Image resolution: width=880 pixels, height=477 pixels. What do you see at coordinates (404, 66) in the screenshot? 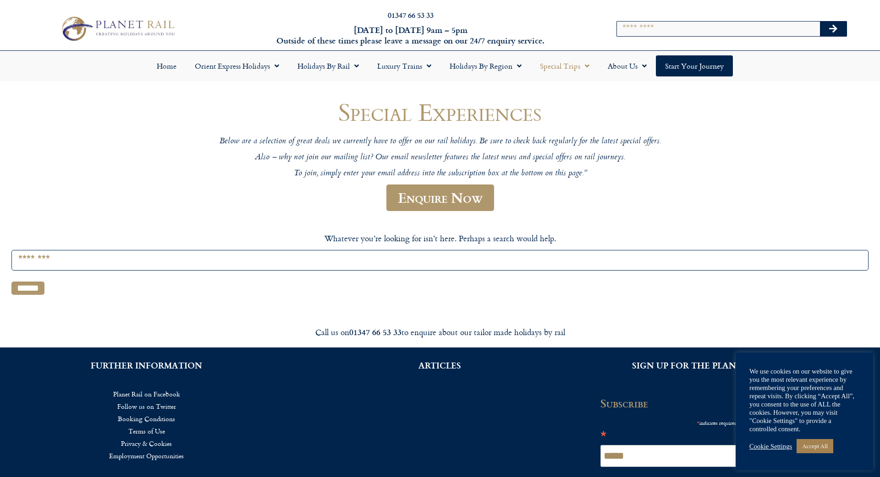
I see `a: Luxury Trains` at bounding box center [404, 66].